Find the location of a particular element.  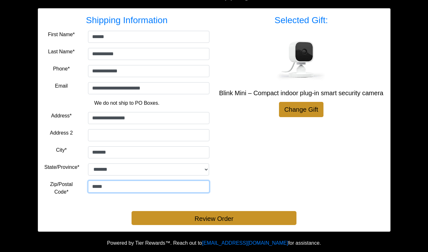

label: State/Province* is located at coordinates (62, 167).